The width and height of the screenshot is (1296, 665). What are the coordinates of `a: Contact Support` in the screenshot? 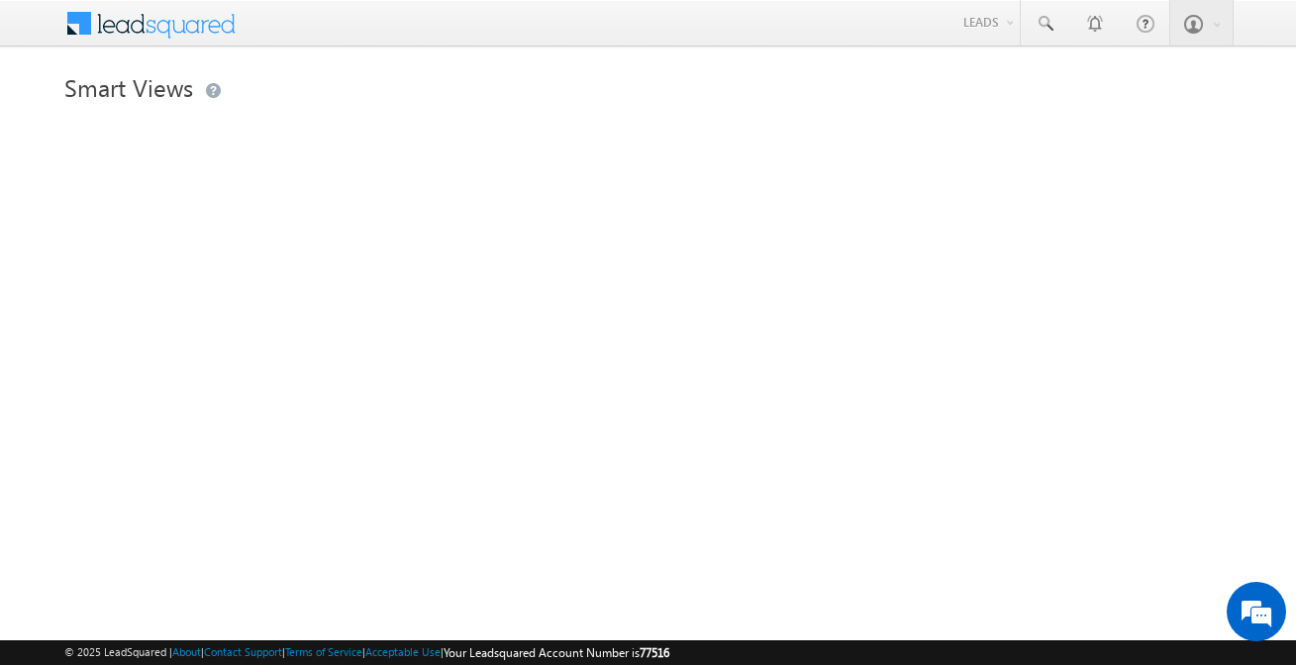 It's located at (242, 651).